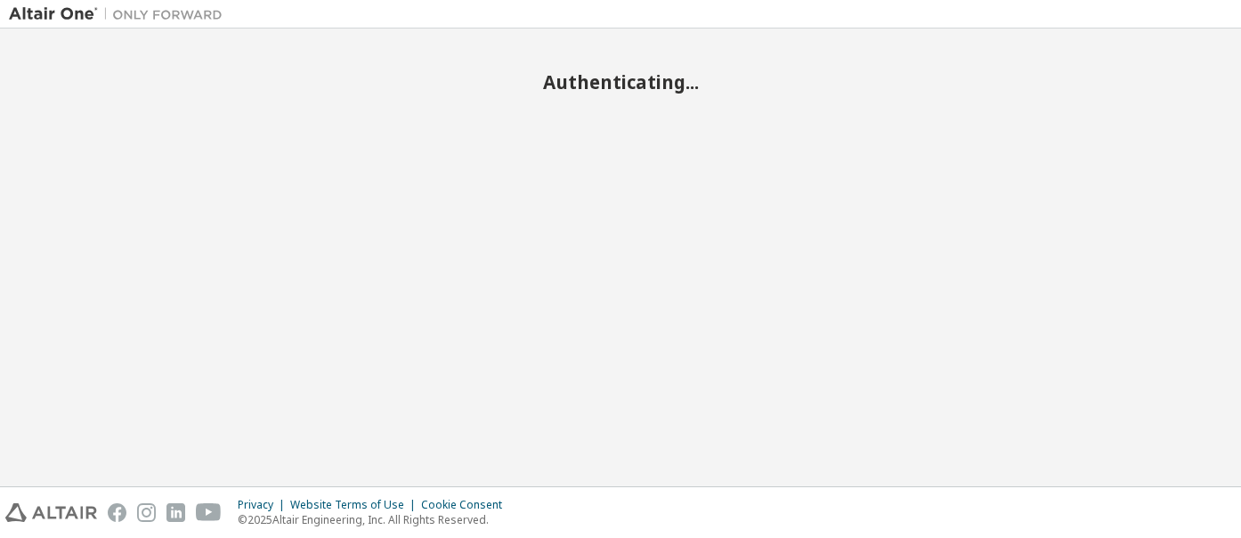 Image resolution: width=1241 pixels, height=538 pixels. What do you see at coordinates (355, 505) in the screenshot?
I see `div: Website Terms of Use` at bounding box center [355, 505].